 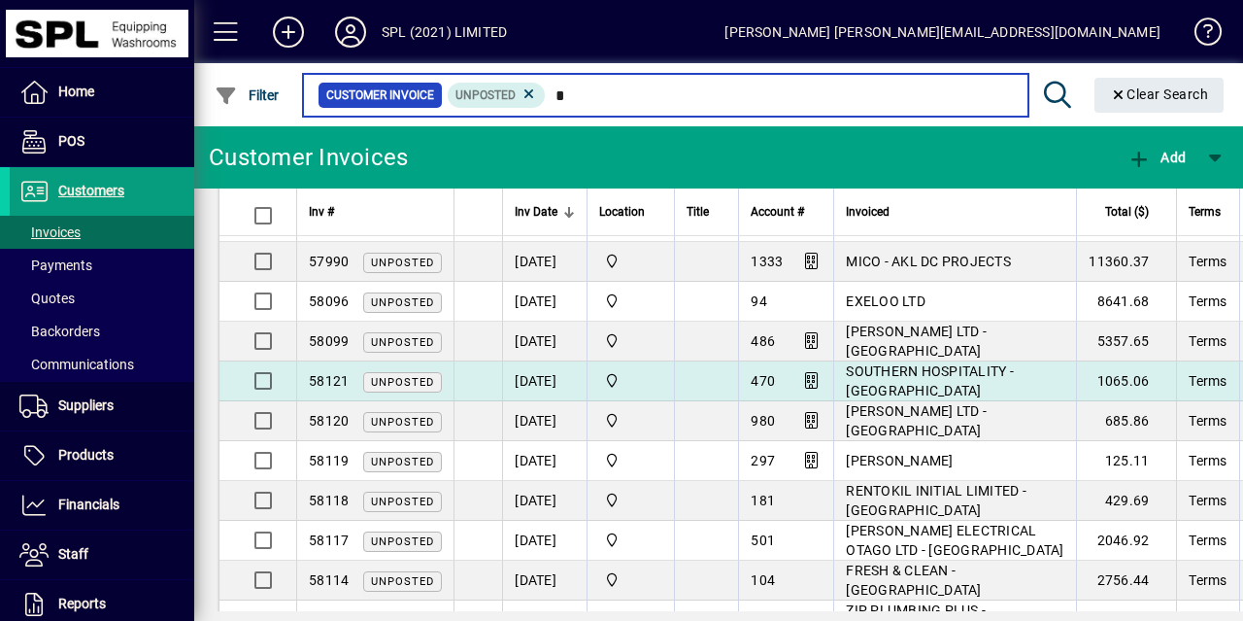 I want to click on span: 58119, so click(x=328, y=460).